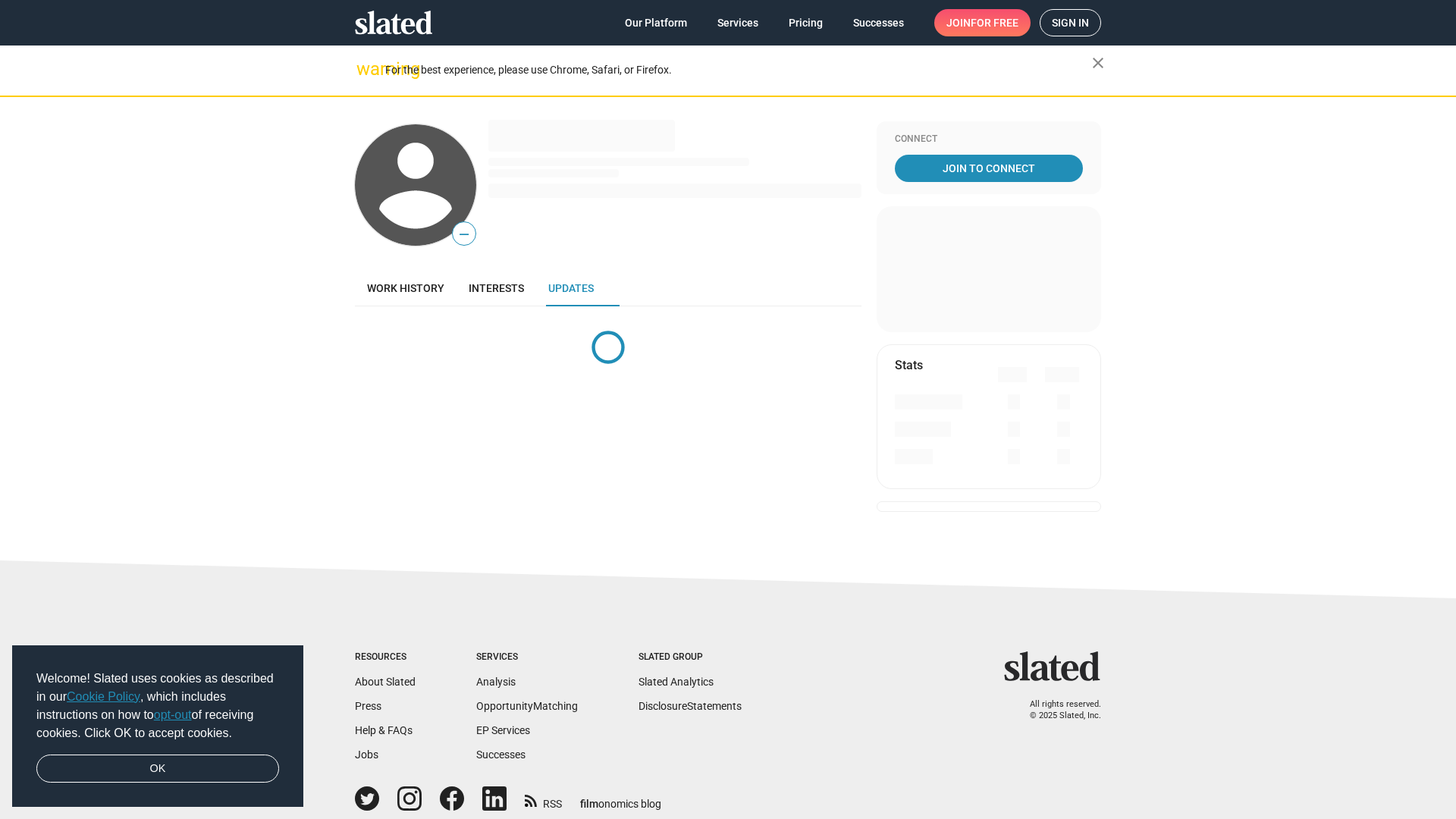 The width and height of the screenshot is (1456, 819). Describe the element at coordinates (982, 23) in the screenshot. I see `span: Join` at that location.